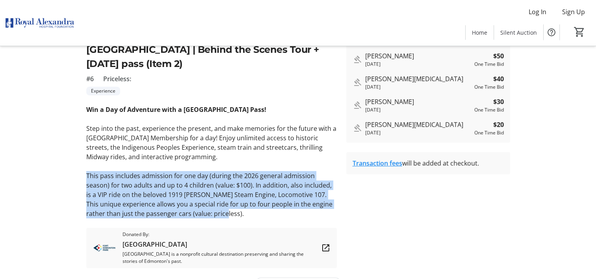 This screenshot has height=279, width=596. I want to click on img: Royal Alexandra Hospital Foundation's Logo, so click(40, 23).